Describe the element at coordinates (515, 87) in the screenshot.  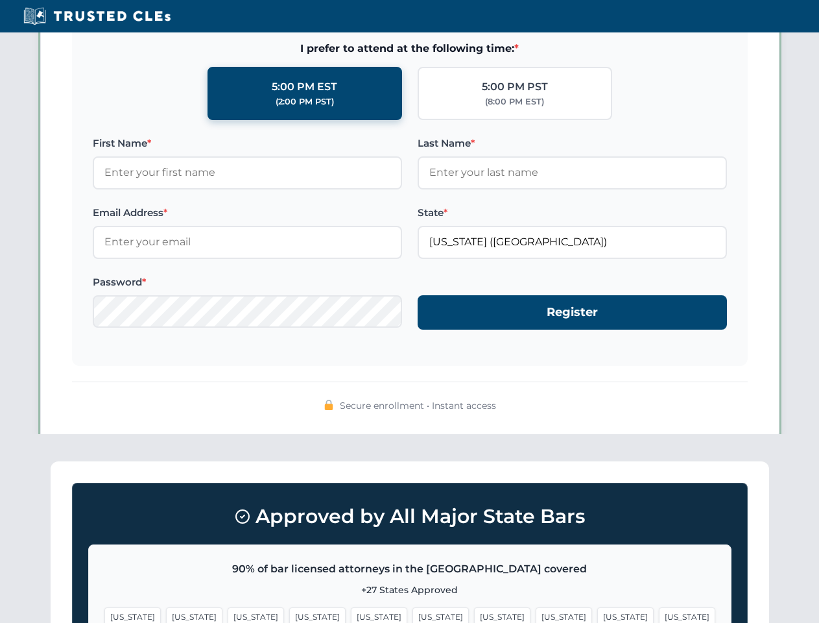
I see `div: 5:00 PM PST` at that location.